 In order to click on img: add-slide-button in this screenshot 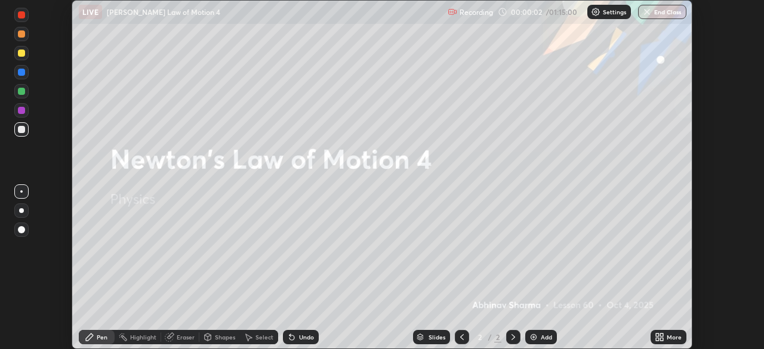, I will do `click(534, 337)`.